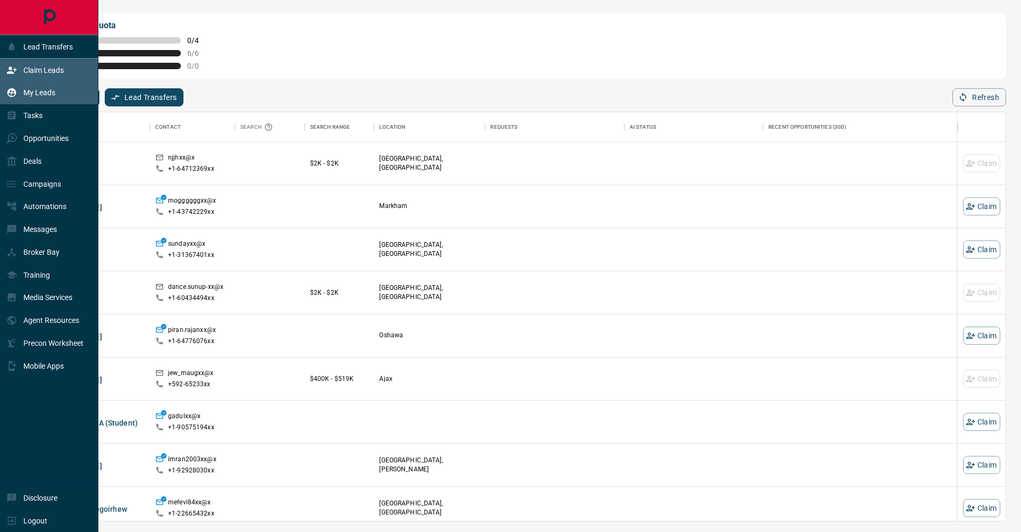 Image resolution: width=1021 pixels, height=532 pixels. What do you see at coordinates (191, 427) in the screenshot?
I see `p: +1- 90575194xx` at bounding box center [191, 427].